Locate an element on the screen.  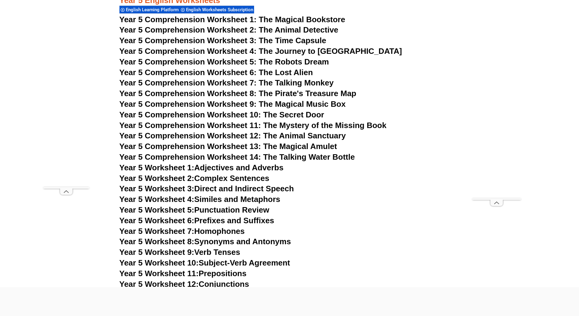
a: Year 5 Worksheet 8:Synonyms and Antonyms is located at coordinates (205, 241).